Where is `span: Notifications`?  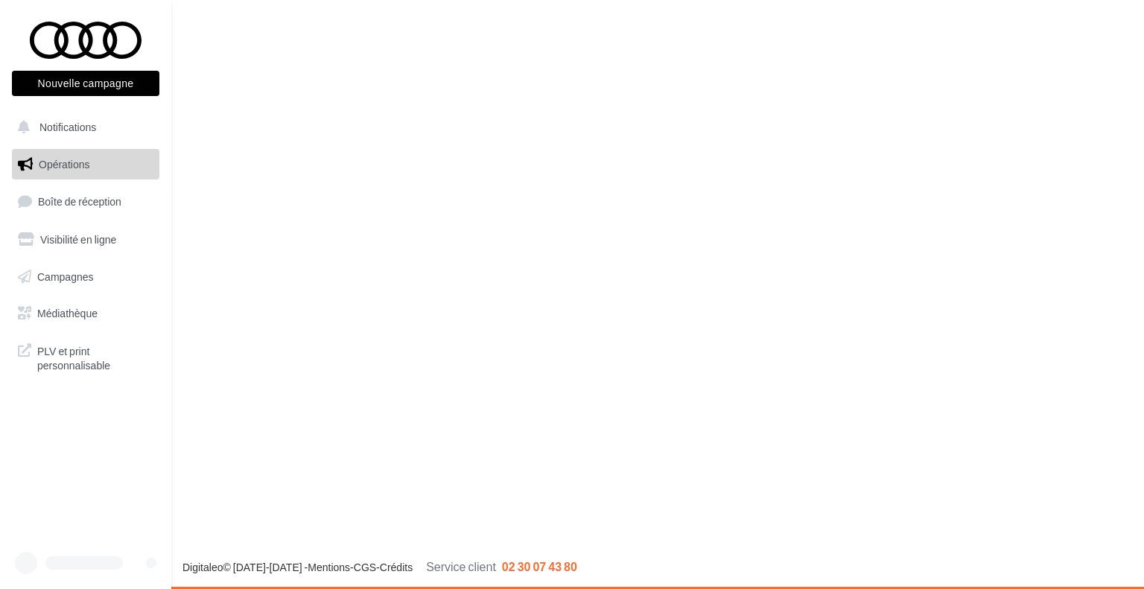 span: Notifications is located at coordinates (68, 127).